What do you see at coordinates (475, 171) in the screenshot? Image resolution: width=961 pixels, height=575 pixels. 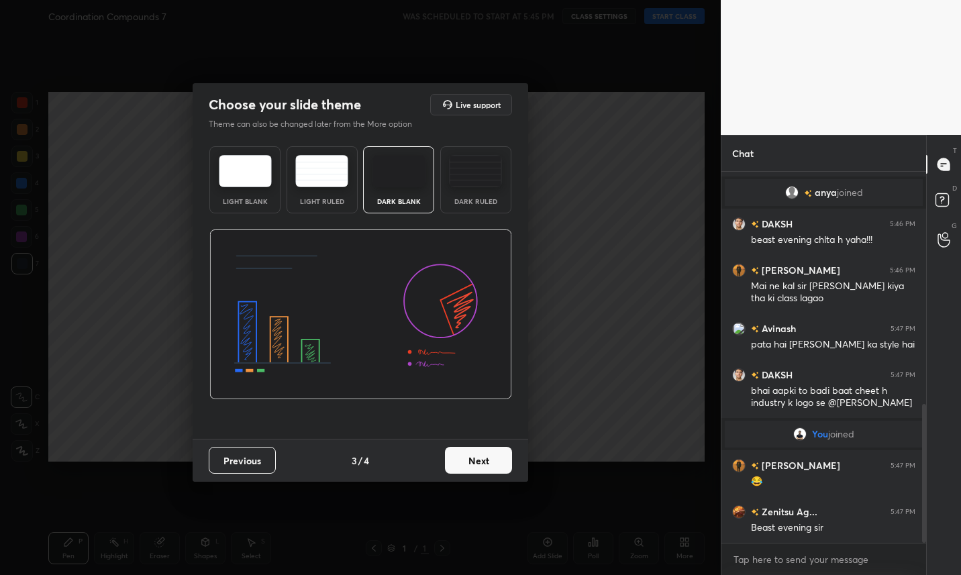 I see `img: darkRuledTheme.de295e13.svg` at bounding box center [475, 171].